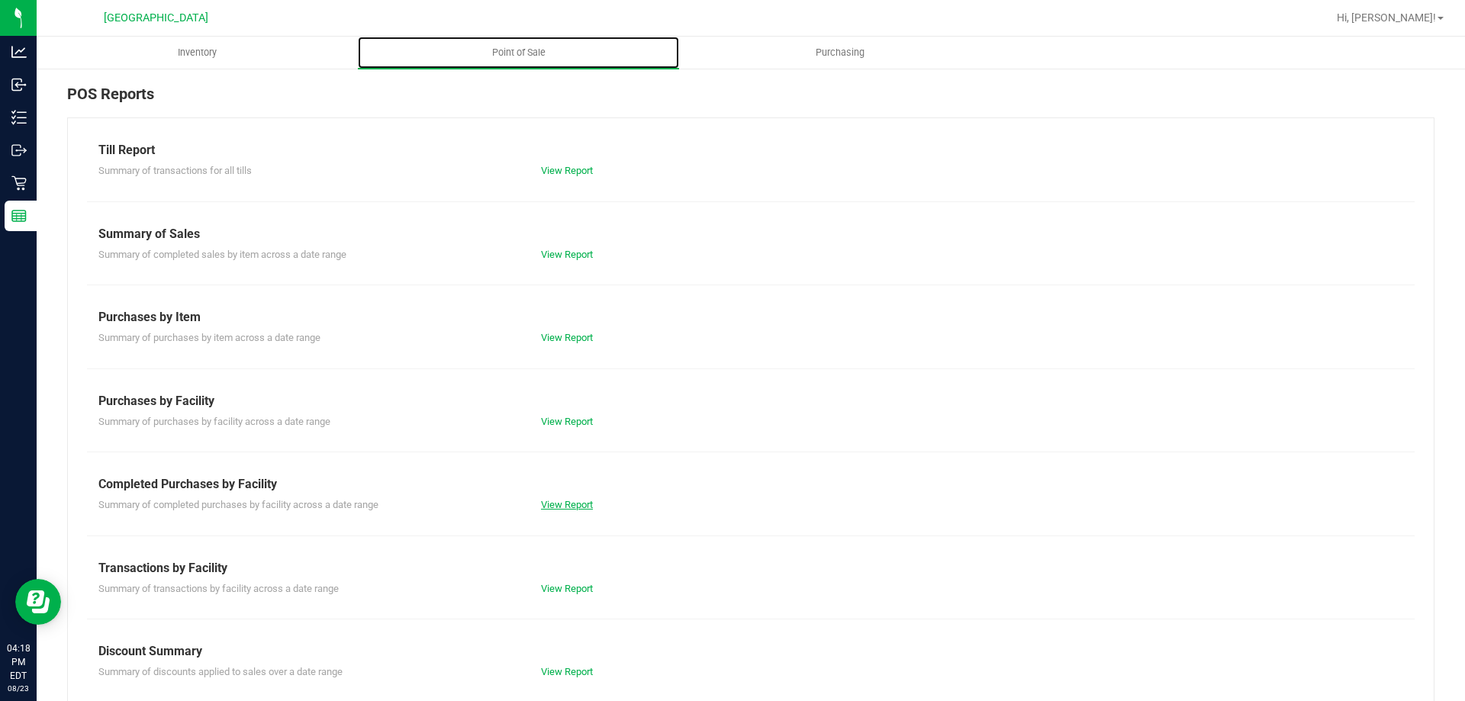  What do you see at coordinates (19, 85) in the screenshot?
I see `inline-svg: Inbound` at bounding box center [19, 85].